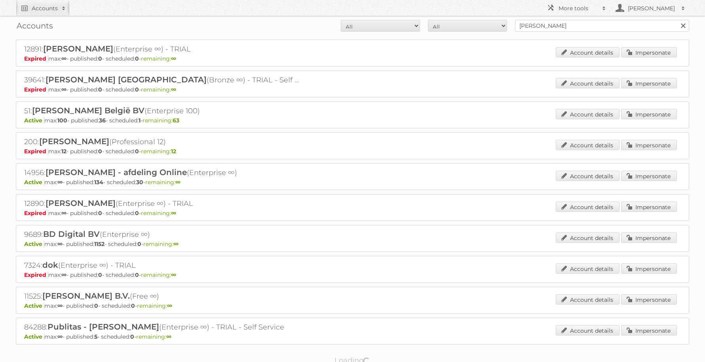 The image size is (705, 362). I want to click on strong: 1152, so click(99, 244).